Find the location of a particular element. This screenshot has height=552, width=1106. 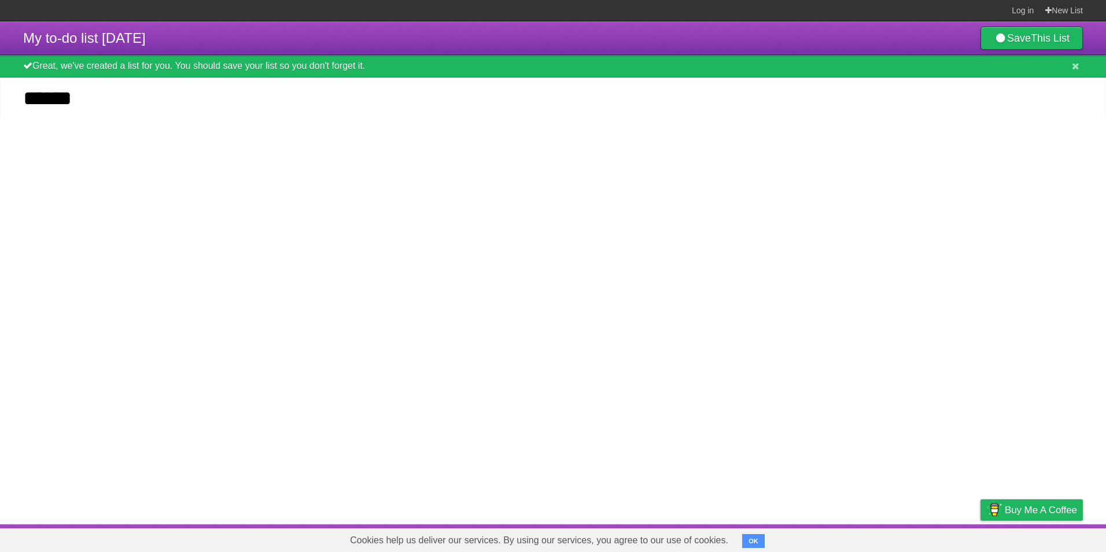

a: Privacy is located at coordinates (980, 538).